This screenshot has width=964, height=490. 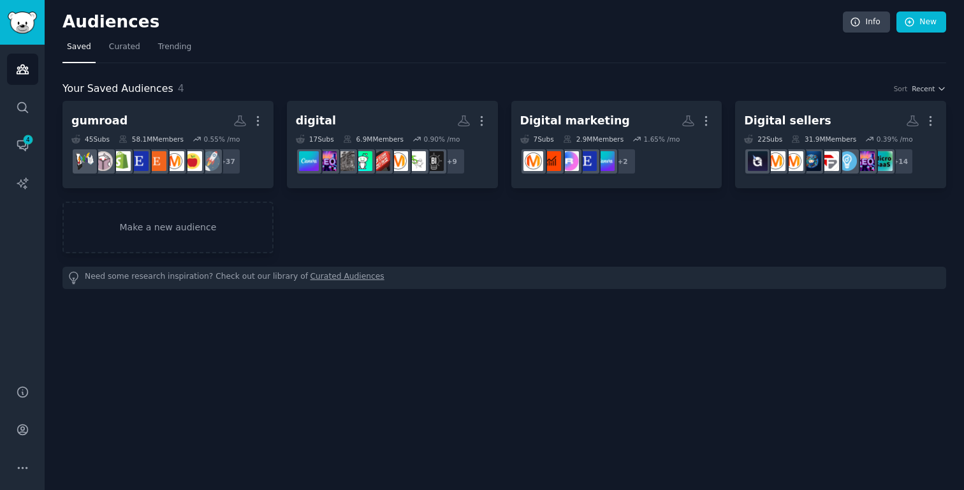 I want to click on img: artbusiness, so click(x=416, y=161).